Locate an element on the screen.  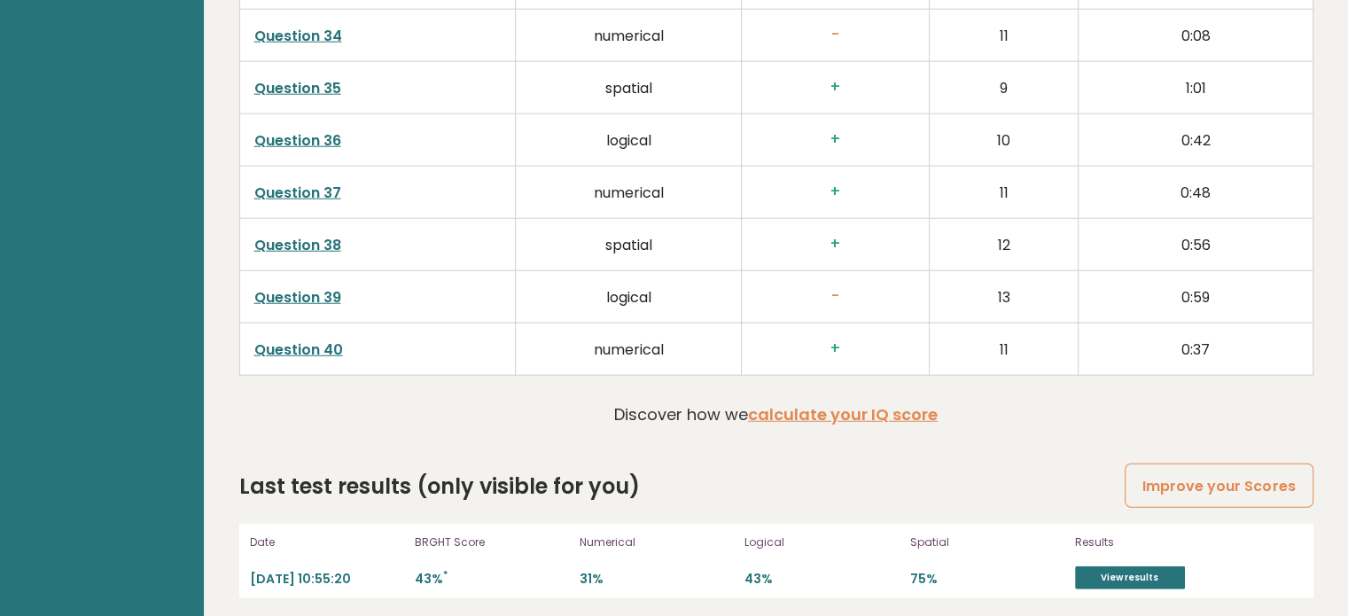
p: Date is located at coordinates (327, 543).